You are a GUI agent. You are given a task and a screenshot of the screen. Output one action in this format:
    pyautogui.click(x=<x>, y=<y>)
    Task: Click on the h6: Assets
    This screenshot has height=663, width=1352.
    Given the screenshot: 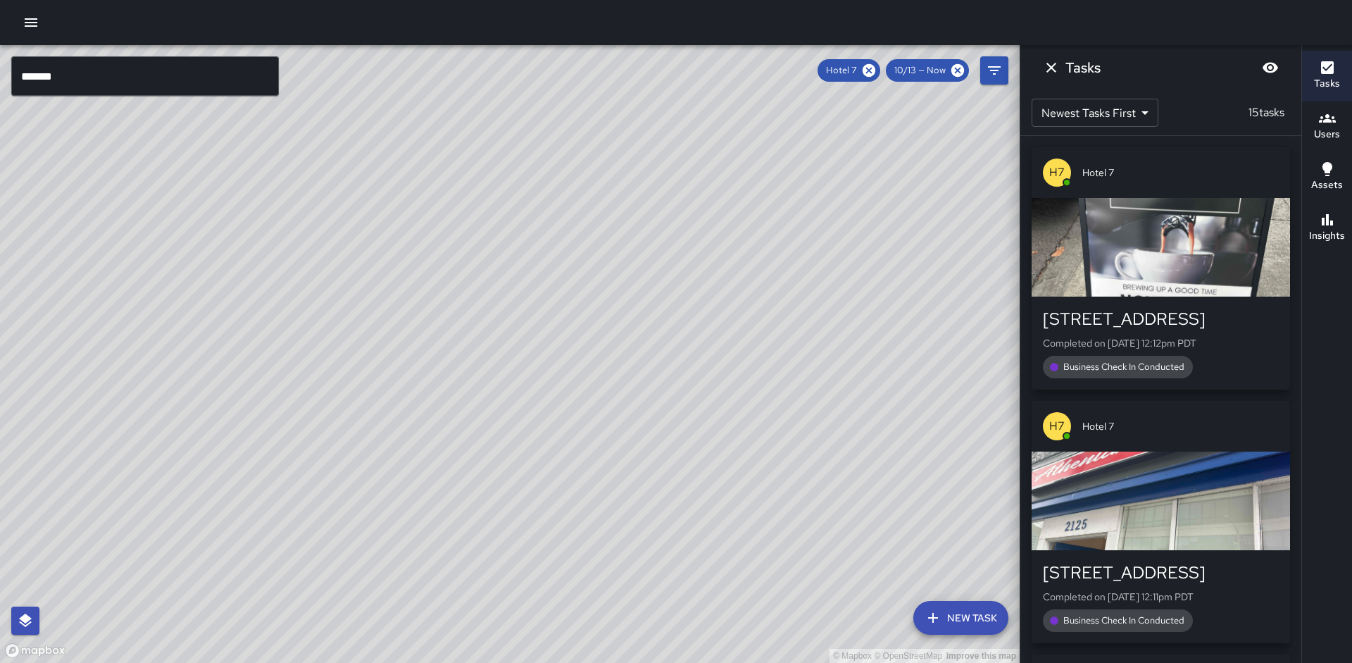 What is the action you would take?
    pyautogui.click(x=1327, y=185)
    